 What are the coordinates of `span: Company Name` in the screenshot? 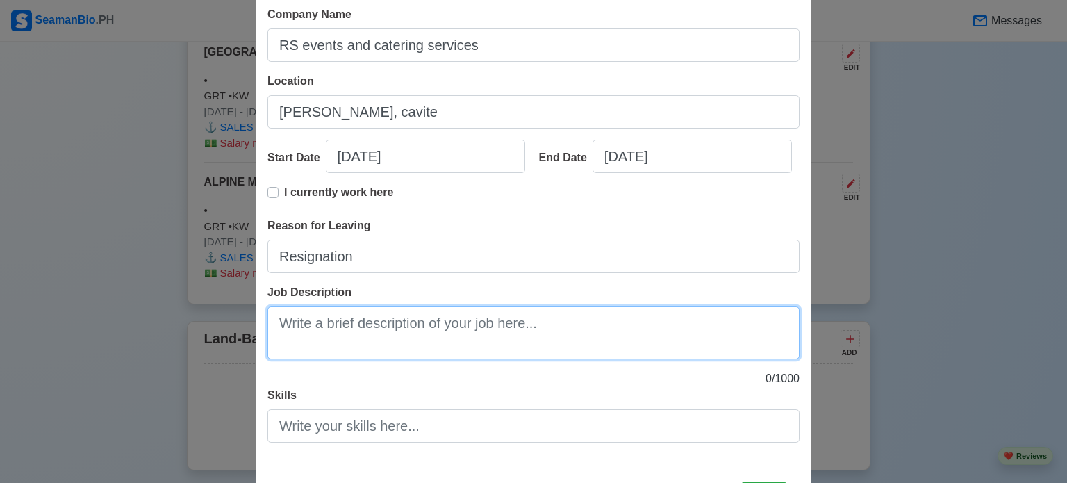 It's located at (309, 14).